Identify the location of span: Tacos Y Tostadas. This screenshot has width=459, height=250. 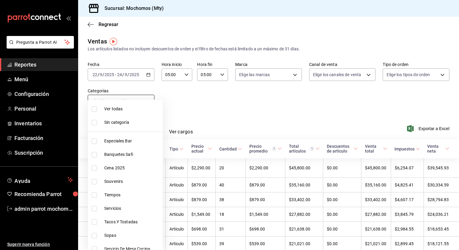
(132, 222).